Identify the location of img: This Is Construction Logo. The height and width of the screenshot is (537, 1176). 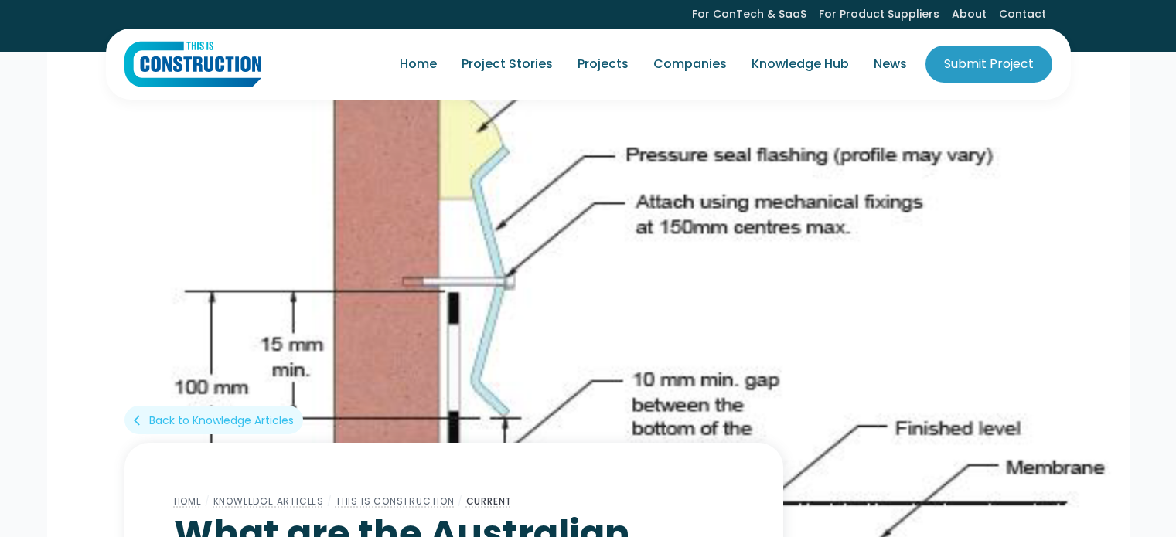
(192, 64).